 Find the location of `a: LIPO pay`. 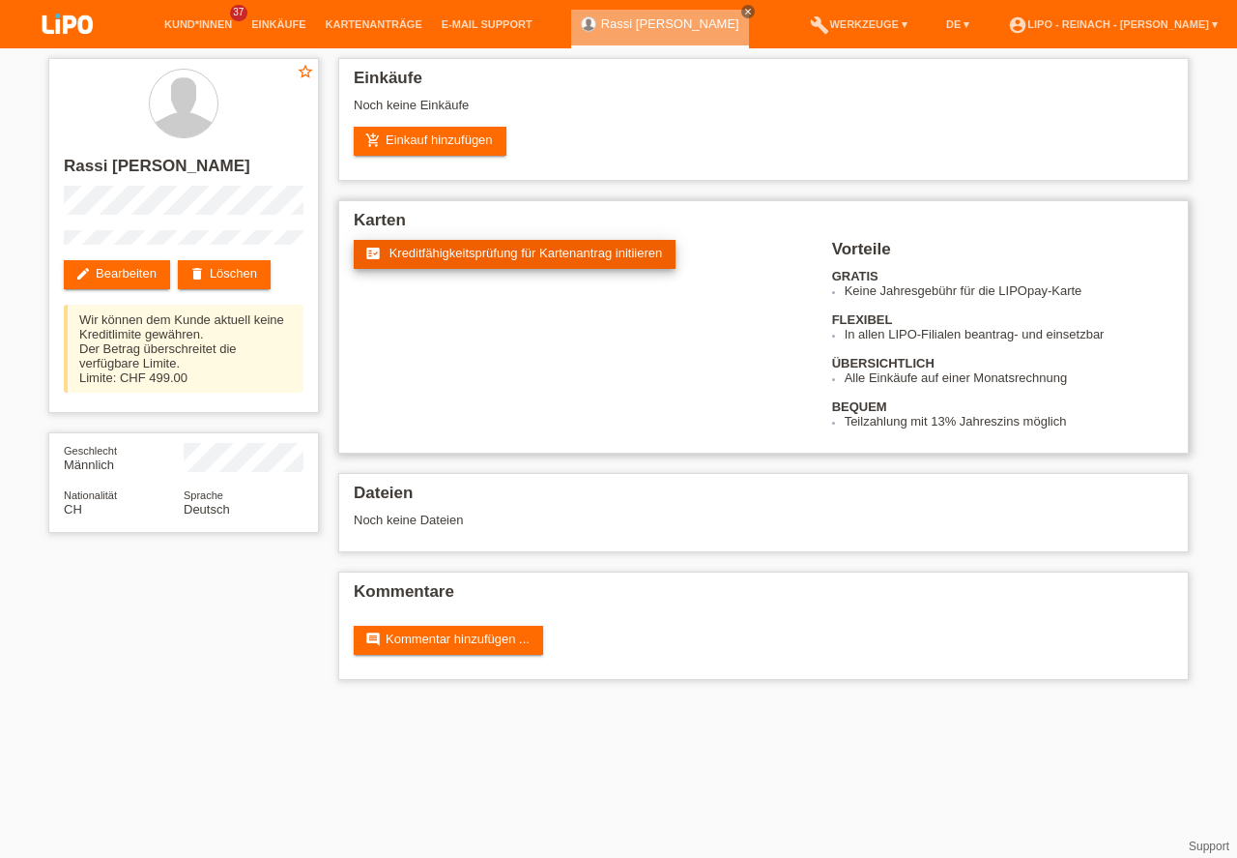

a: LIPO pay is located at coordinates (68, 46).